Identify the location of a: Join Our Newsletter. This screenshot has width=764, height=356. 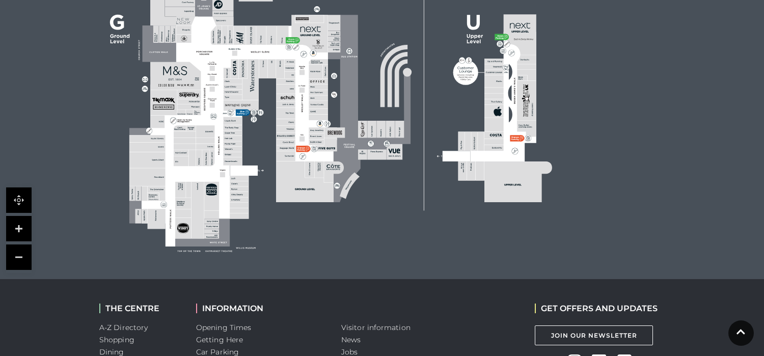
(594, 335).